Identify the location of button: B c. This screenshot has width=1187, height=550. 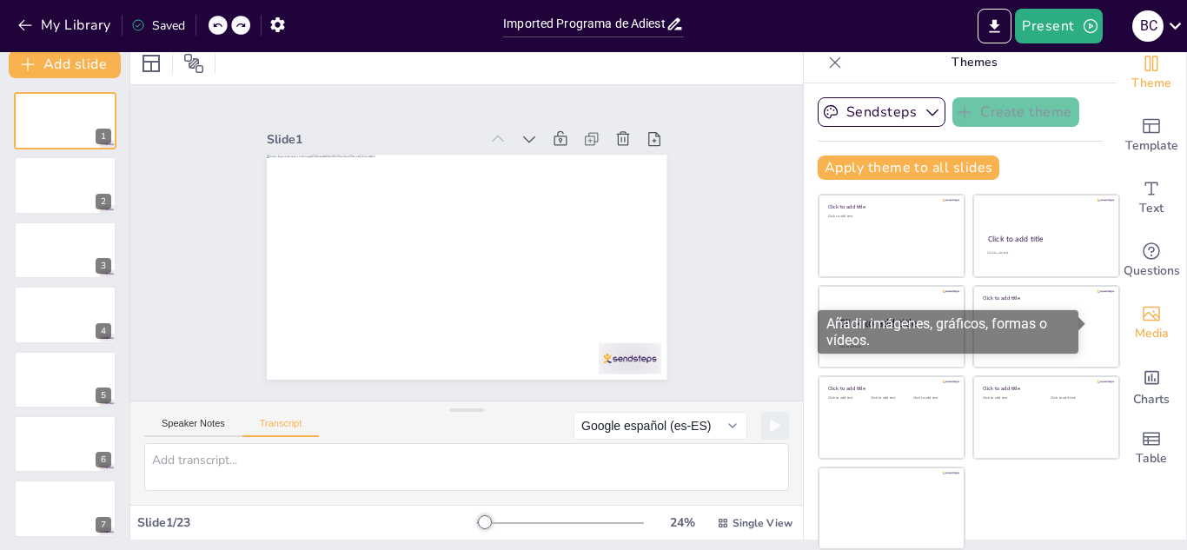
(1148, 26).